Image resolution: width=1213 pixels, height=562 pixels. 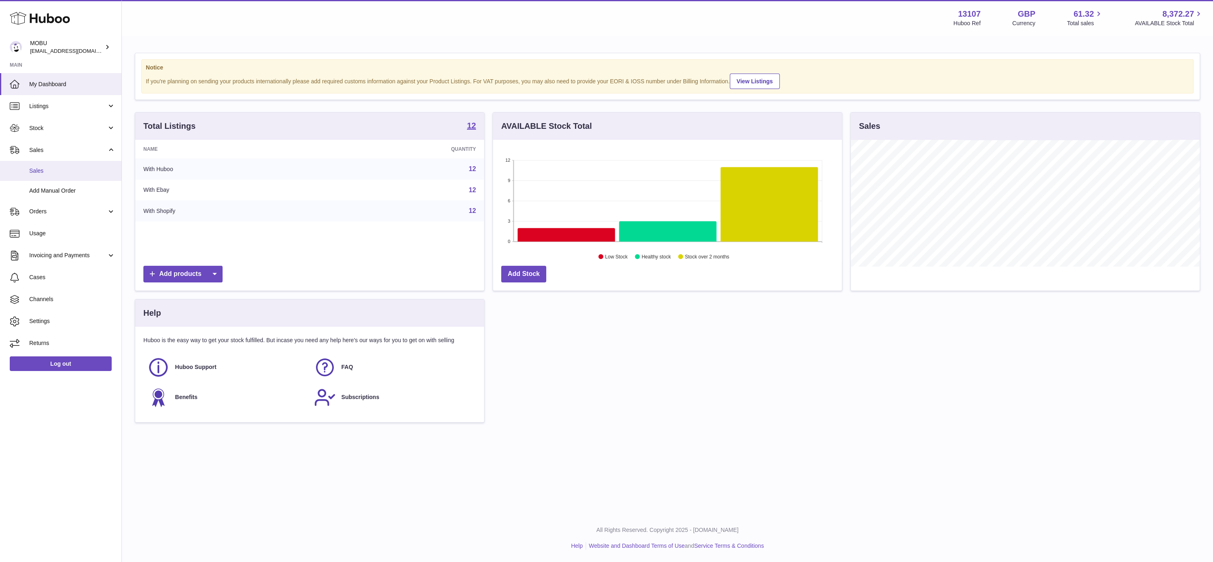 I want to click on a: Help, so click(x=577, y=545).